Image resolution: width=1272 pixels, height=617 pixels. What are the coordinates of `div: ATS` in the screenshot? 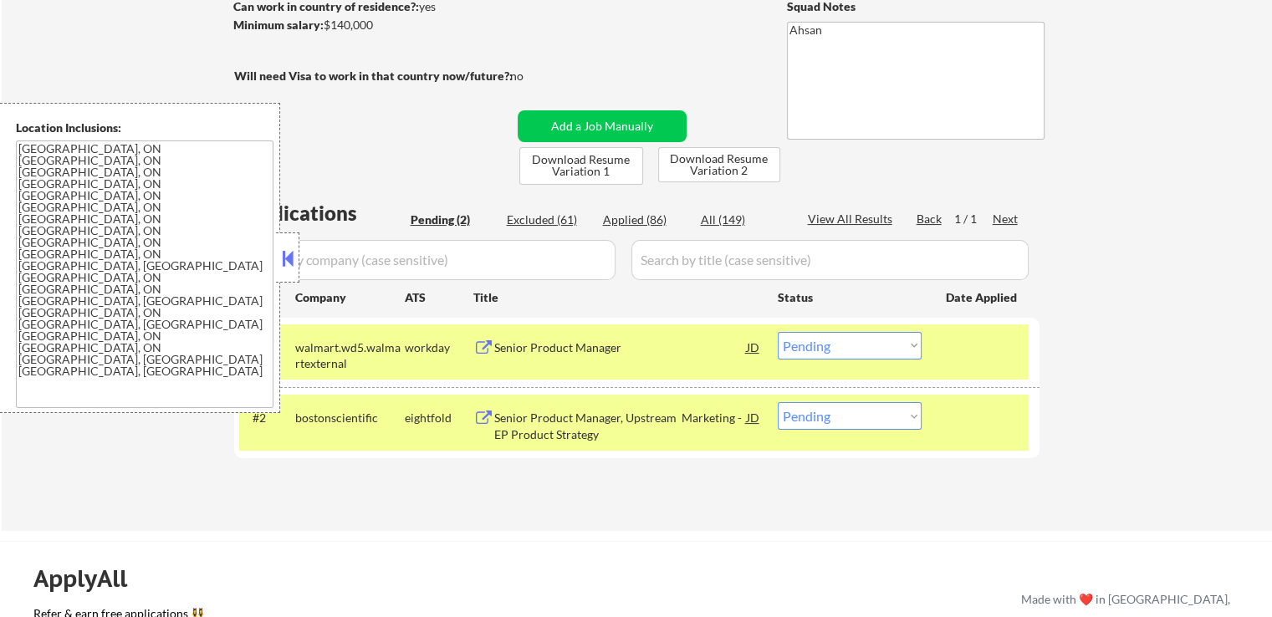 It's located at (439, 298).